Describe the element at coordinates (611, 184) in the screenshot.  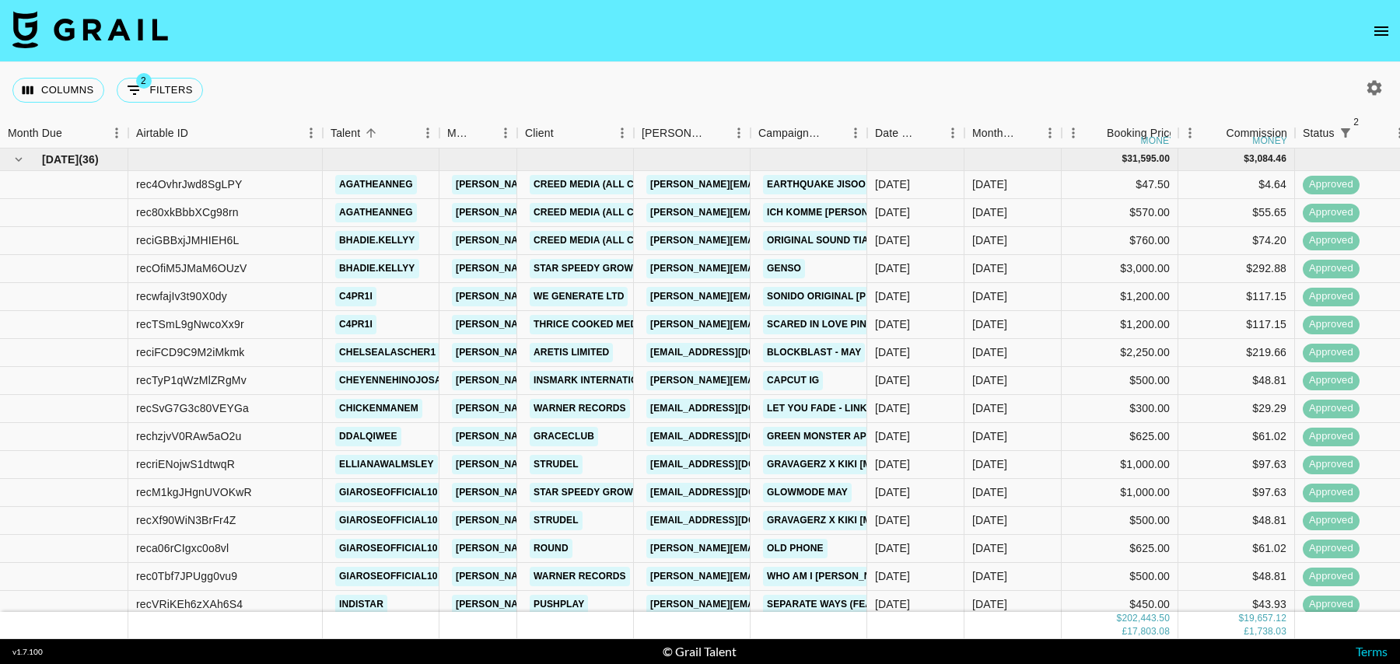
I see `a: Creed Media (All Campaigns)` at that location.